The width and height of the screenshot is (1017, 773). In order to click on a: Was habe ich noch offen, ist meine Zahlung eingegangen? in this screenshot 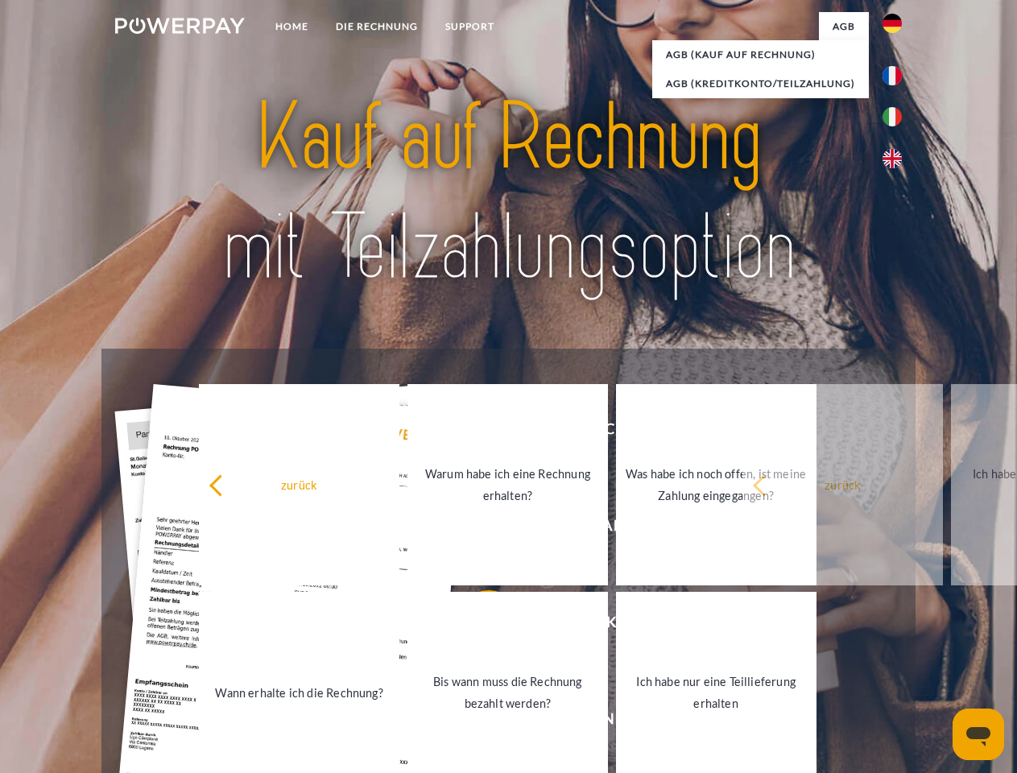, I will do `click(716, 485)`.